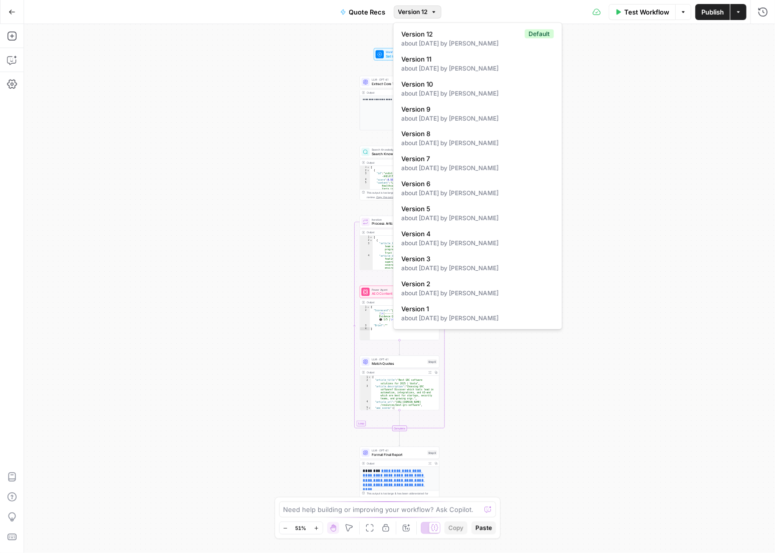  What do you see at coordinates (363, 12) in the screenshot?
I see `button: Quote Recs` at bounding box center [363, 12].